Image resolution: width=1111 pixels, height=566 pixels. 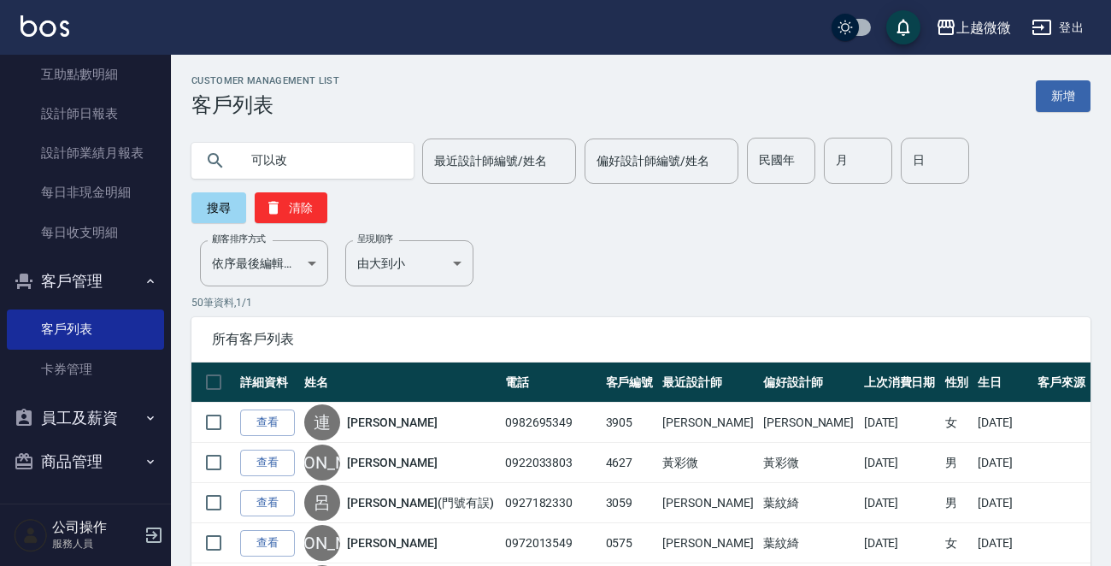 I want to click on button: 客戶管理, so click(x=85, y=281).